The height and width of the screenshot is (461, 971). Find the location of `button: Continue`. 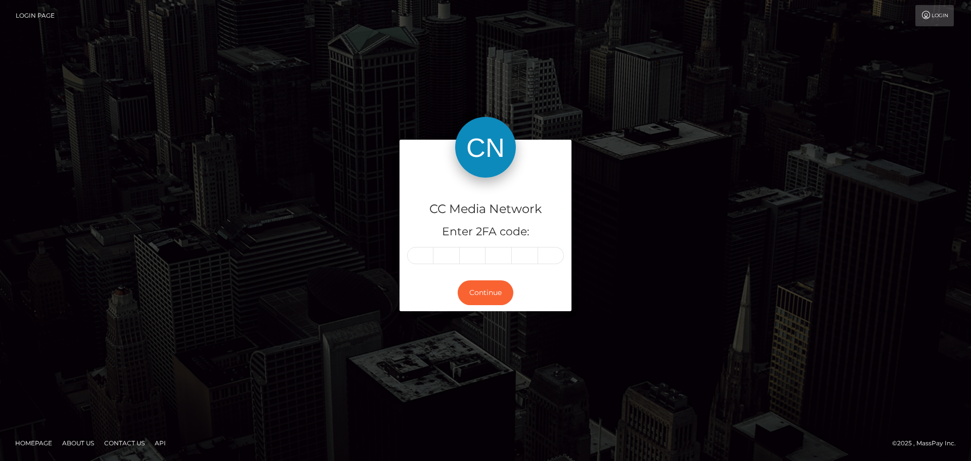

button: Continue is located at coordinates (486, 292).